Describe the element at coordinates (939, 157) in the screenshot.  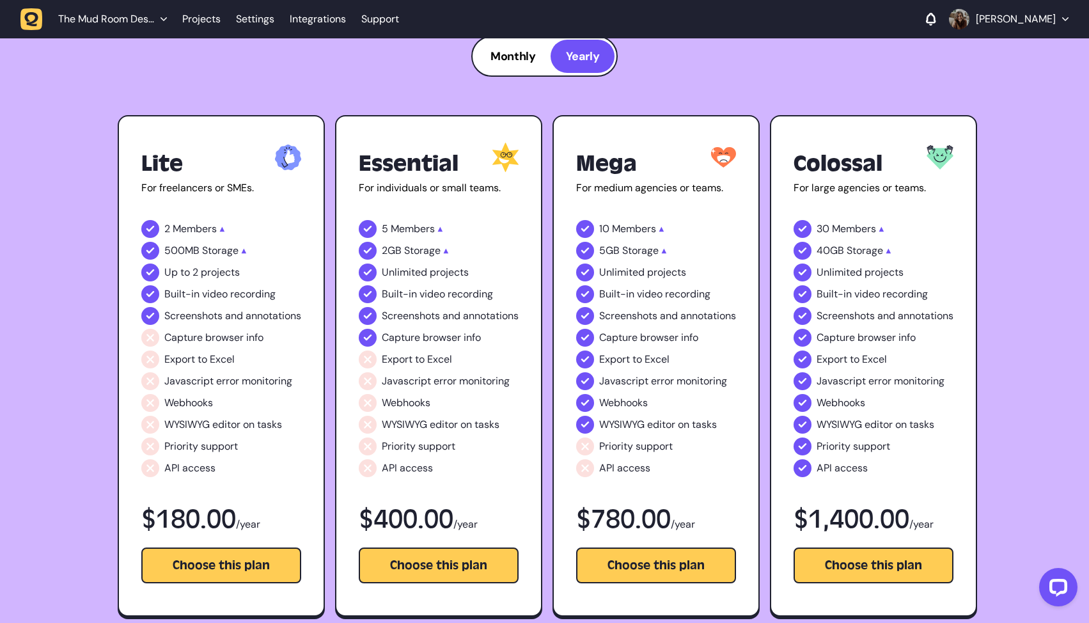
I see `img: Colossal` at that location.